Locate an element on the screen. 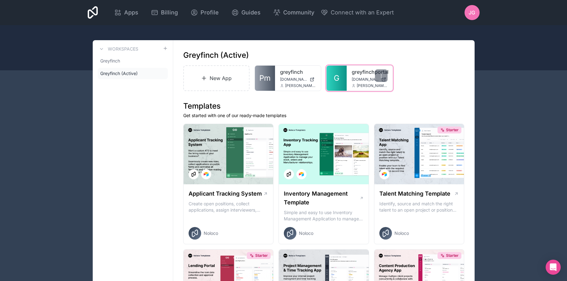 The image size is (567, 281). a: Community is located at coordinates (294, 13).